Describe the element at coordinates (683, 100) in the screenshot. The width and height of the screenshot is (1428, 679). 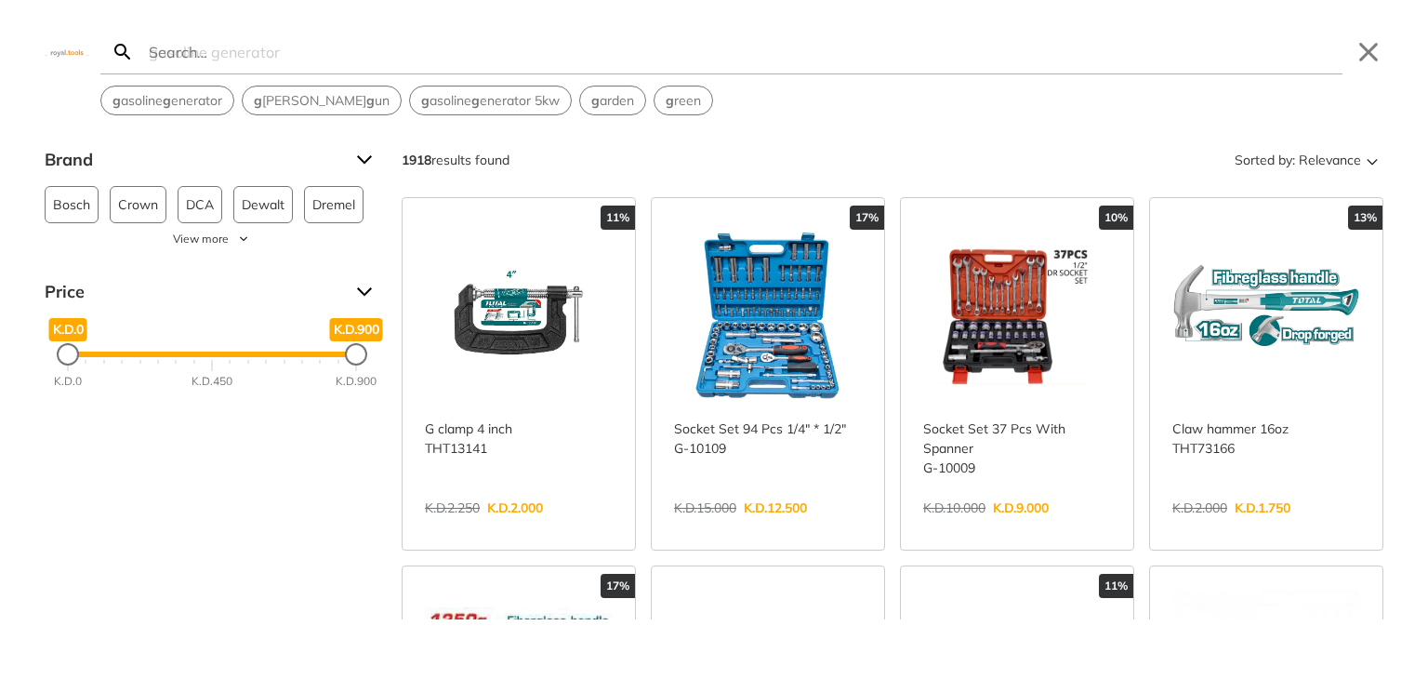
I see `button: Select suggestion: green` at that location.